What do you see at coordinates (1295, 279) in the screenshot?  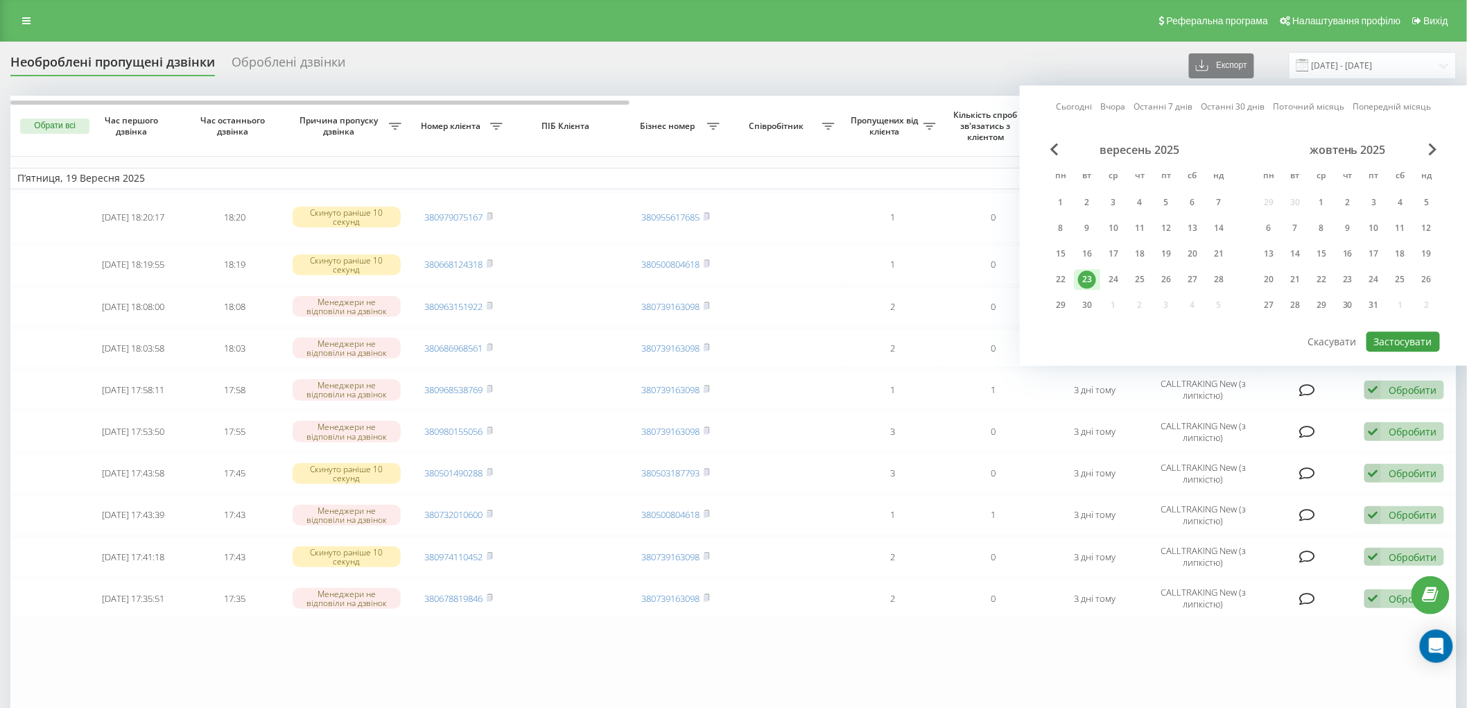 I see `div: вт 21 жовт 2025 р.` at bounding box center [1295, 279].